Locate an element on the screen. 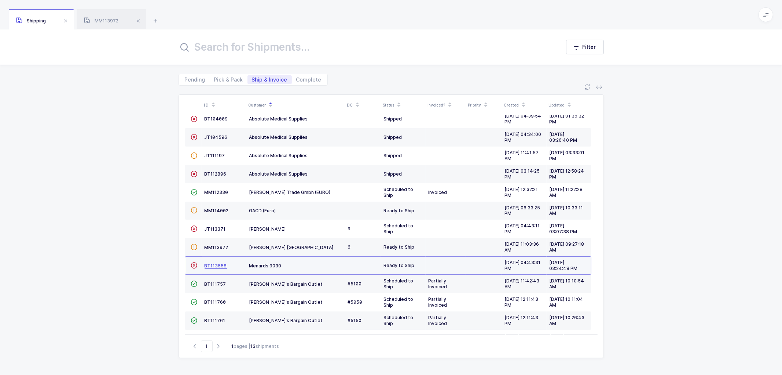  span: BT111757 is located at coordinates (215, 284).